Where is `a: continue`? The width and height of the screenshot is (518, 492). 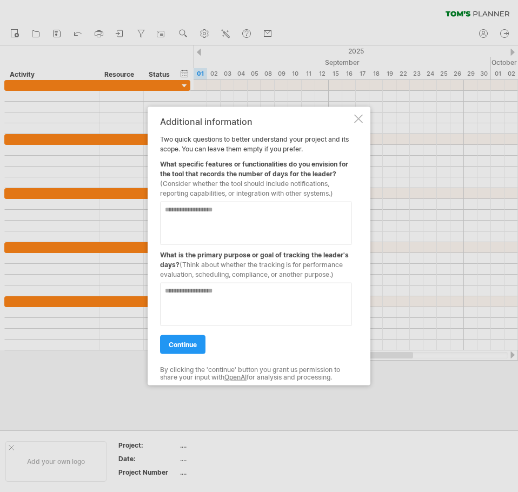 a: continue is located at coordinates (183, 345).